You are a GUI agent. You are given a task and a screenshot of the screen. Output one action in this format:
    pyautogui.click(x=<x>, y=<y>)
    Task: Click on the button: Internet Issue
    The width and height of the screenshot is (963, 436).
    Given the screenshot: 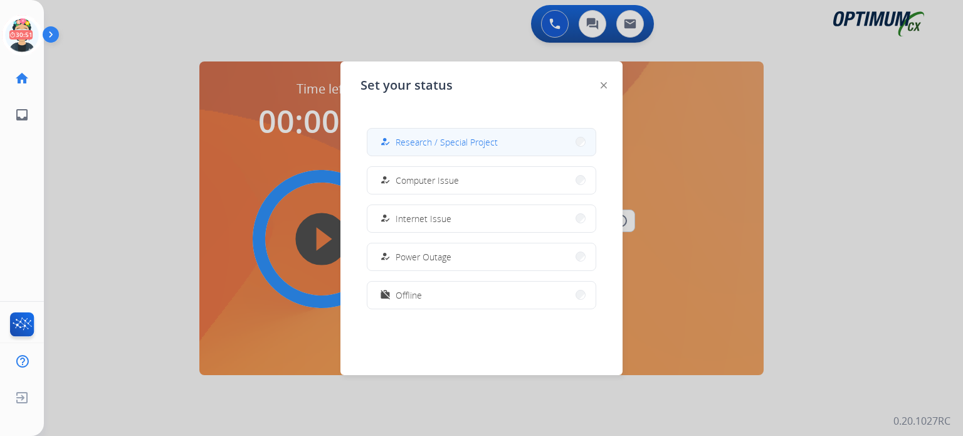 What is the action you would take?
    pyautogui.click(x=482, y=218)
    